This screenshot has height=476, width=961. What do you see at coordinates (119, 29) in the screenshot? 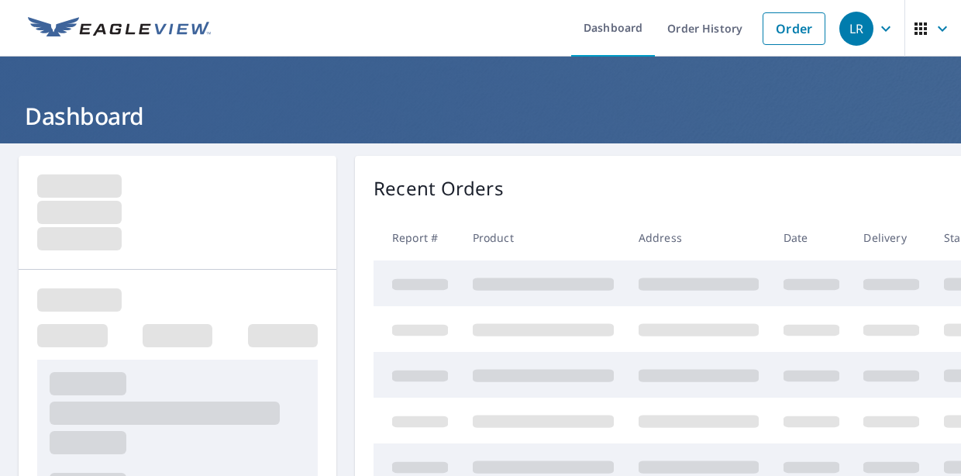
I see `img: EV Logo` at bounding box center [119, 29].